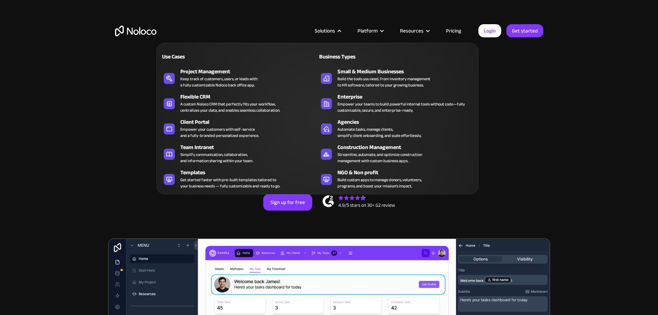 The height and width of the screenshot is (315, 658). I want to click on a: Project ManagementKeep track of customers, users, or leads witha fully customizable Noloco back o..., so click(239, 78).